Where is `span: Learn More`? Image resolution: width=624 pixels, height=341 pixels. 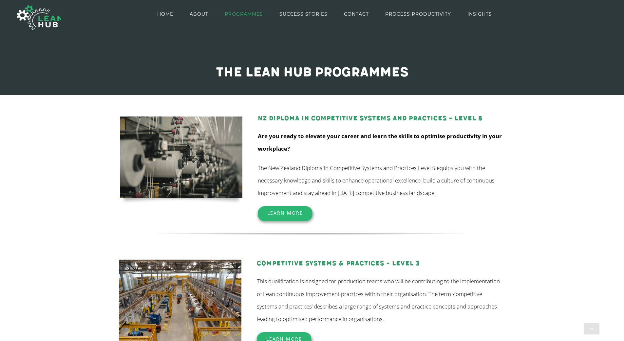
span: Learn More is located at coordinates (285, 212).